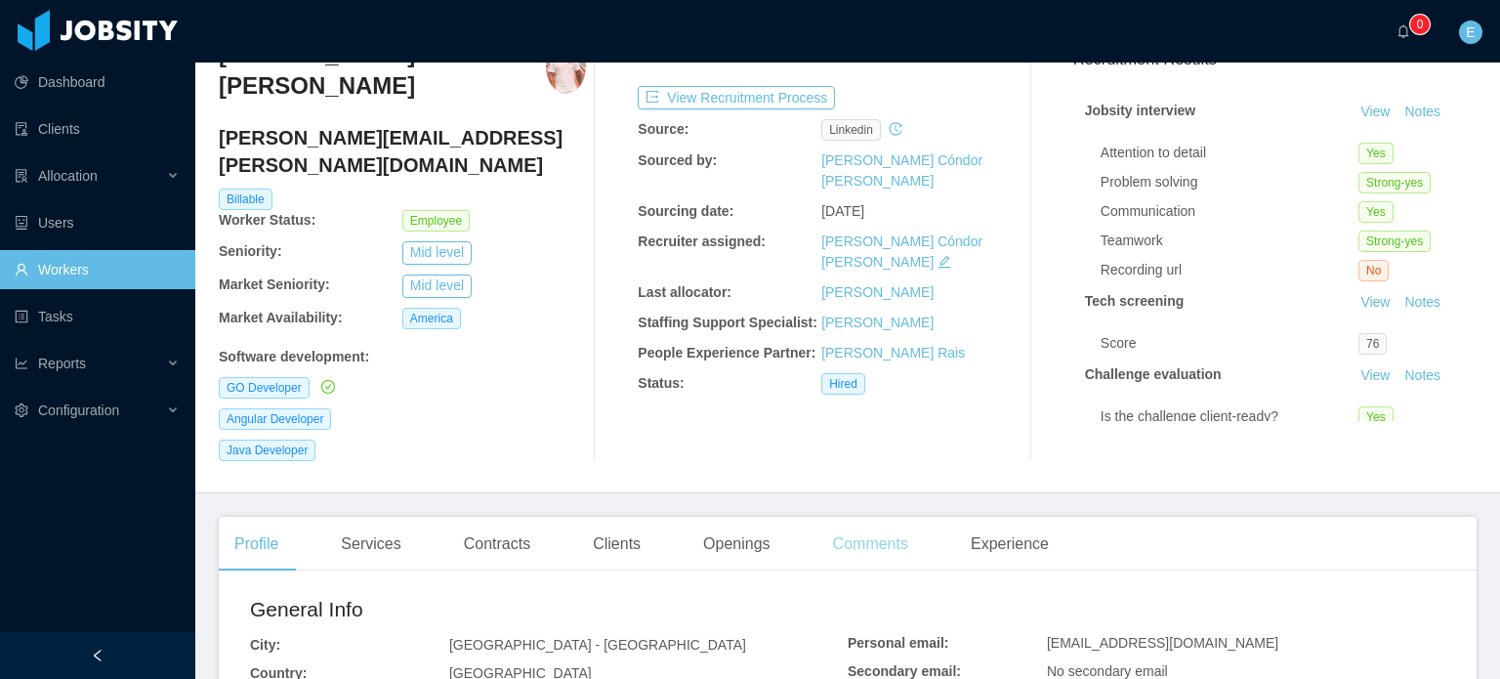 Image resolution: width=1500 pixels, height=679 pixels. I want to click on div: Clients, so click(616, 544).